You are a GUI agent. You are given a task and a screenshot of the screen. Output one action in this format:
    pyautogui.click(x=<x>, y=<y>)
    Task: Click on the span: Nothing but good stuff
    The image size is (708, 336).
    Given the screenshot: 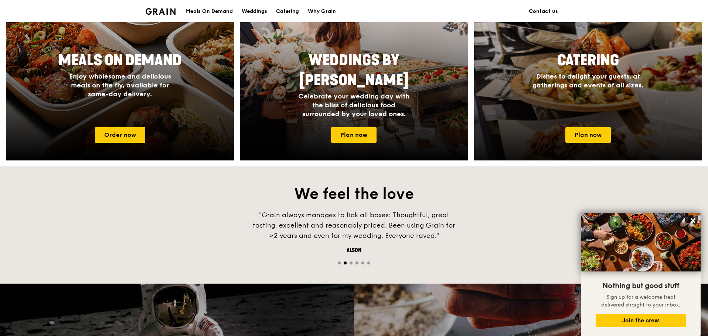 What is the action you would take?
    pyautogui.click(x=640, y=286)
    